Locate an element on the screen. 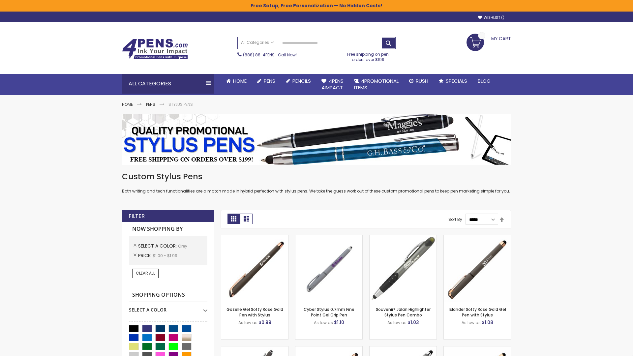  img: Souvenir® Jalan Highlighter Stylus Pen Combo-Grey is located at coordinates (403, 268).